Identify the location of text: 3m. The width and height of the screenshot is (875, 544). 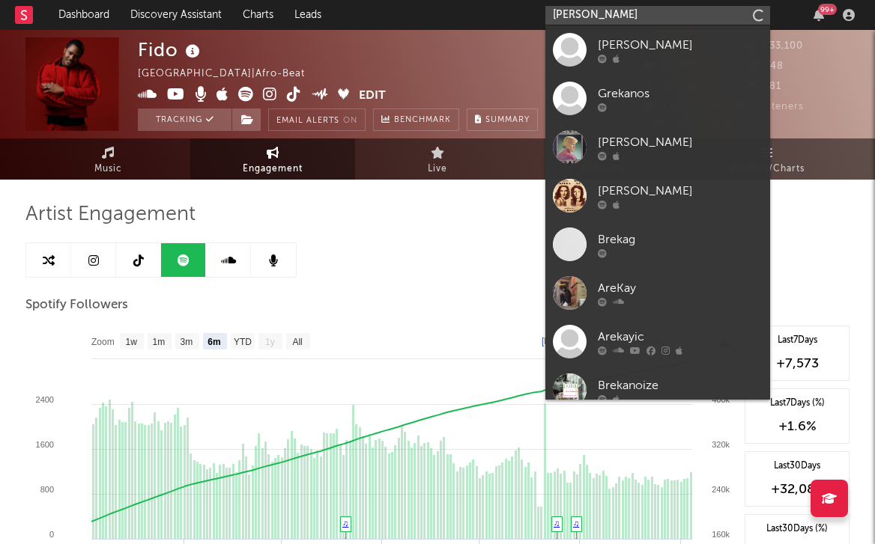
(186, 342).